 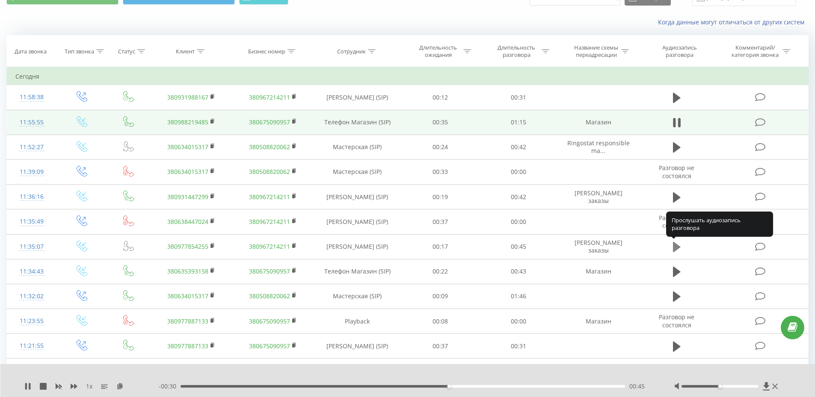 I want to click on div: 11:34:43, so click(x=32, y=272).